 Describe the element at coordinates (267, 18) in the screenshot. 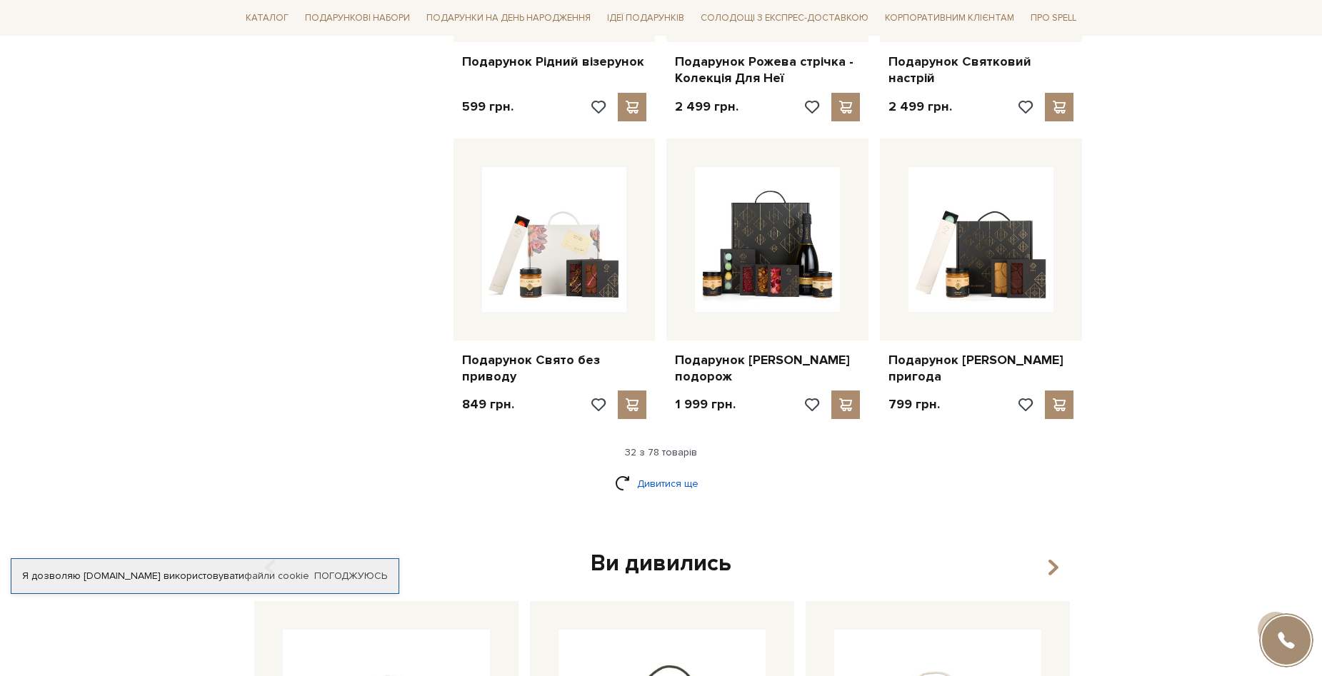

I see `span: Каталог` at that location.